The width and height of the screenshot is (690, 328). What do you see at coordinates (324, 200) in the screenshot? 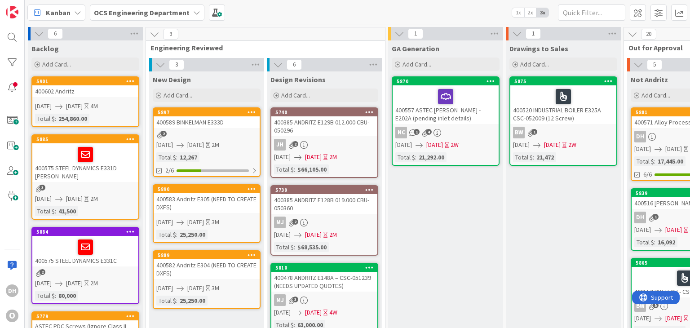
I see `div: 5739400385 ANDRITZ E128B 019.000 CBU- 050360` at bounding box center [324, 200].